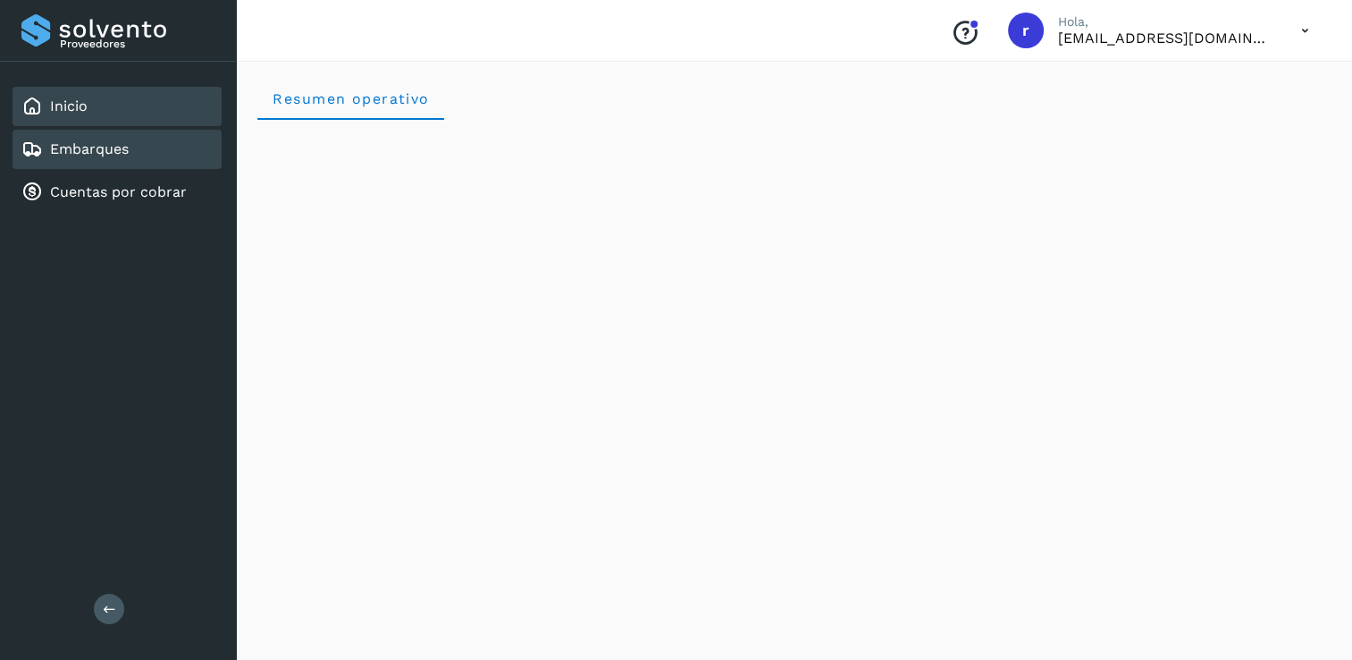  Describe the element at coordinates (137, 44) in the screenshot. I see `p: Proveedores` at that location.